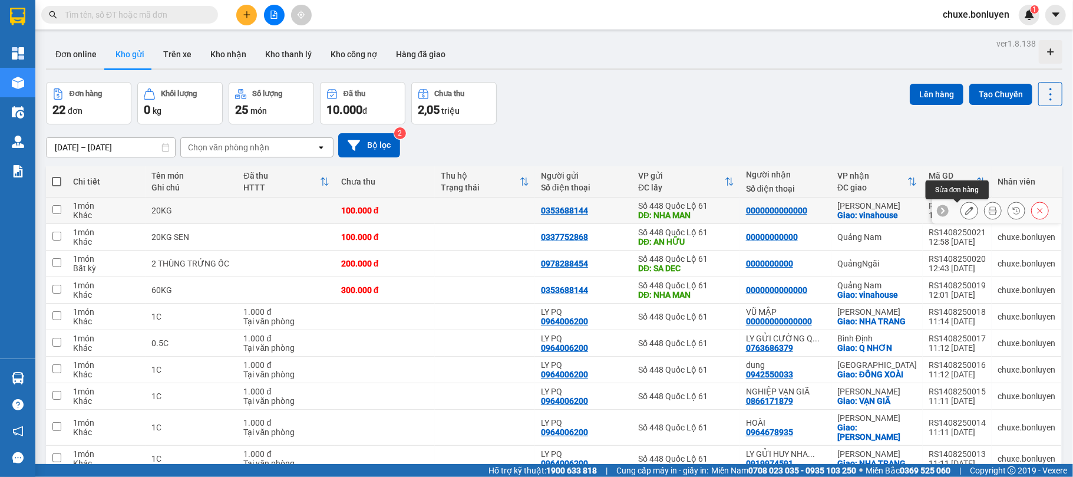 The height and width of the screenshot is (477, 1073). What do you see at coordinates (192, 290) in the screenshot?
I see `div: 60KG` at bounding box center [192, 290].